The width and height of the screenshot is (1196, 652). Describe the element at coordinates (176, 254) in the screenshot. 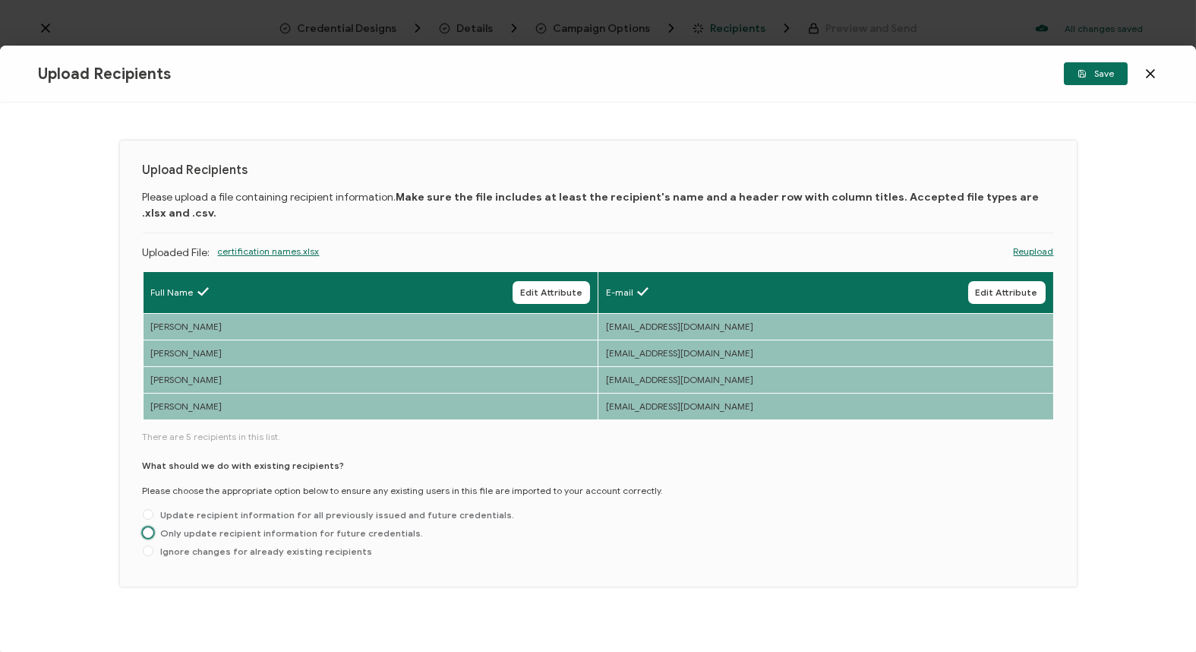

I see `p: Uploaded File:` at that location.